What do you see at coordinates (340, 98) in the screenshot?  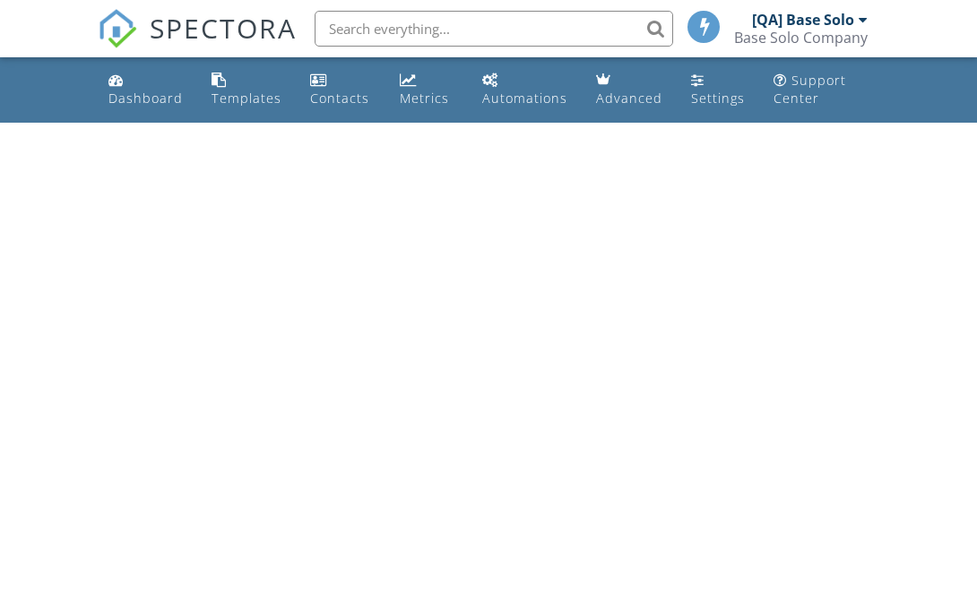 I see `div: Contacts` at bounding box center [340, 98].